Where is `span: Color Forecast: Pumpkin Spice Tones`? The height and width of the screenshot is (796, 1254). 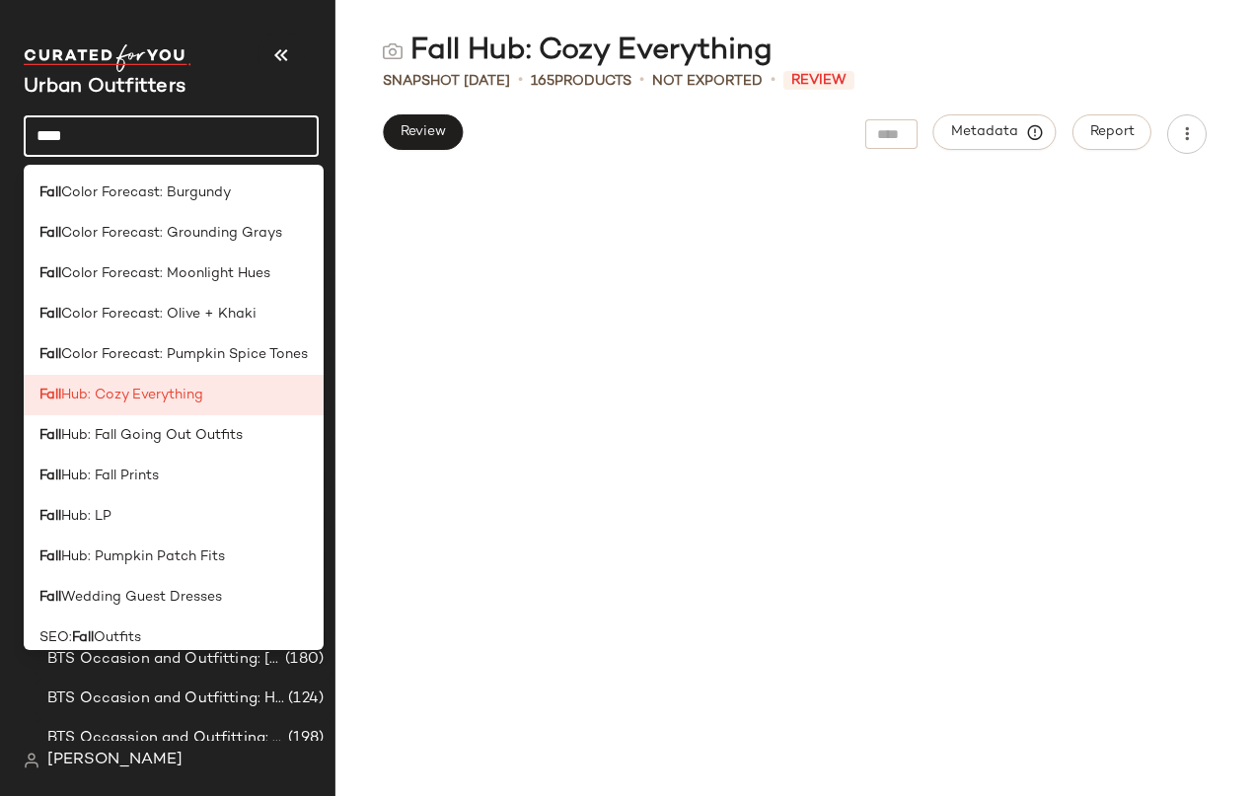 span: Color Forecast: Pumpkin Spice Tones is located at coordinates (185, 354).